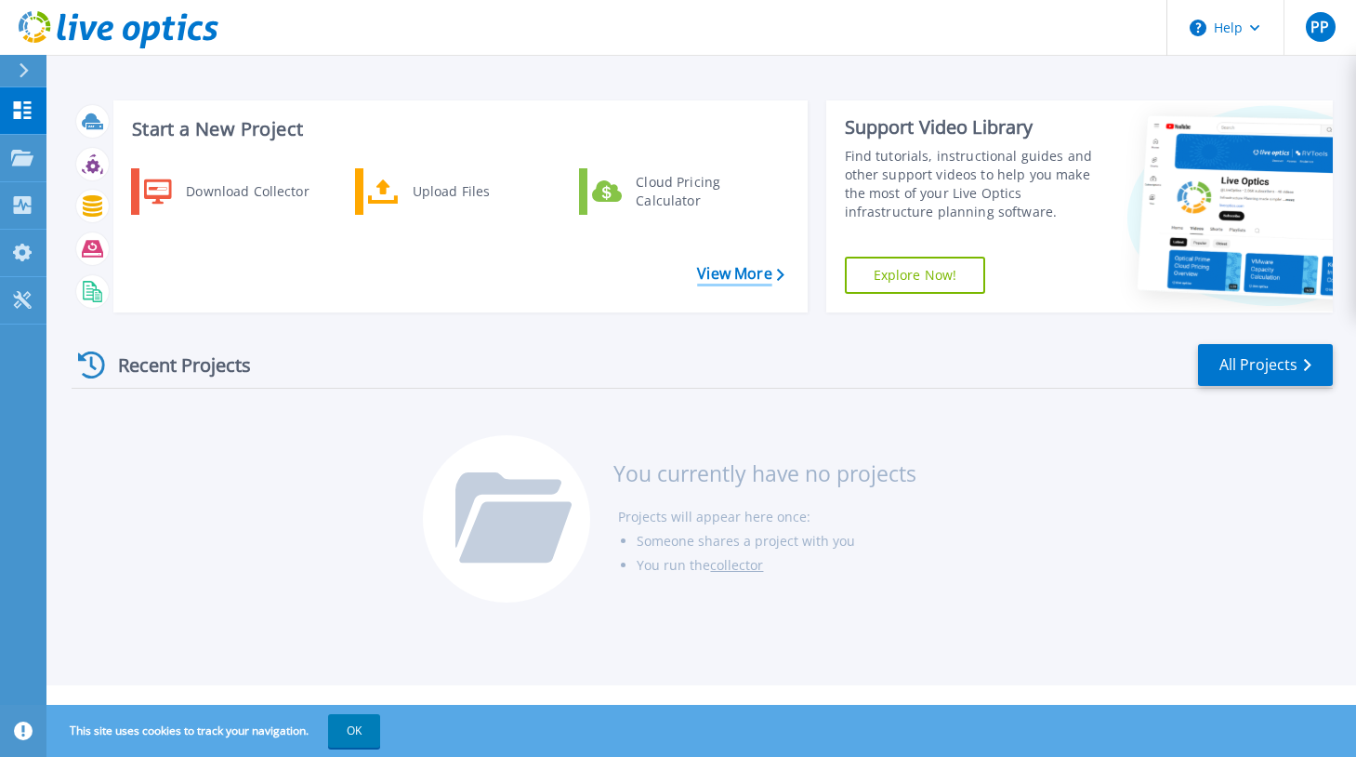 Image resolution: width=1356 pixels, height=757 pixels. I want to click on div: Cloud Pricing Calculator, so click(695, 191).